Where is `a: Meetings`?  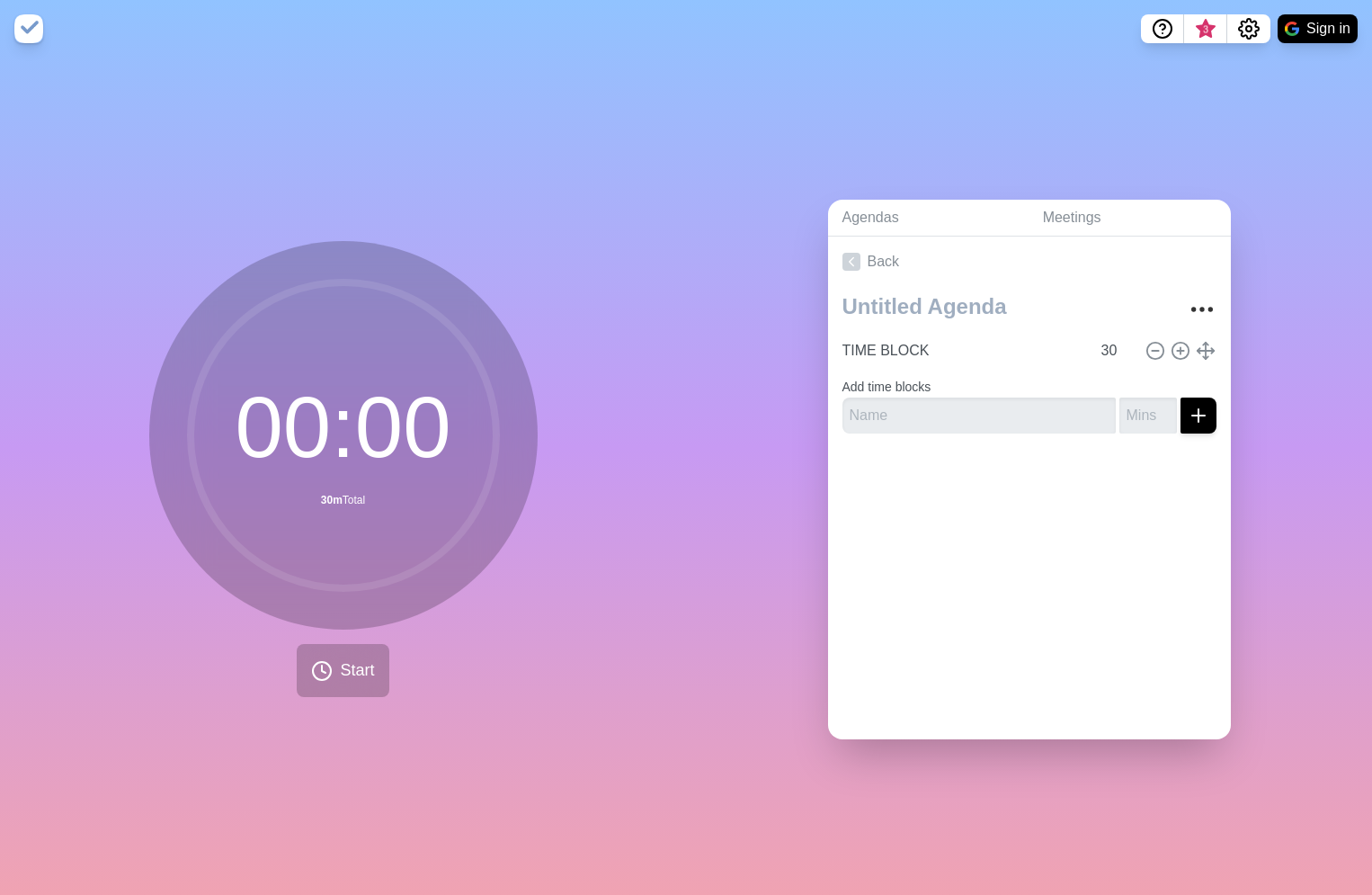
a: Meetings is located at coordinates (1129, 218).